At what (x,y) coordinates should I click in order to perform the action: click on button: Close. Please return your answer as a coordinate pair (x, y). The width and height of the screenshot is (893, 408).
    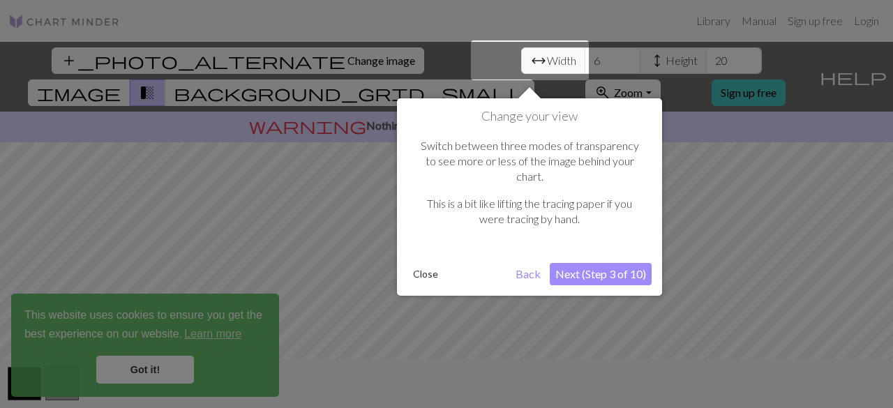
    Looking at the image, I should click on (426, 274).